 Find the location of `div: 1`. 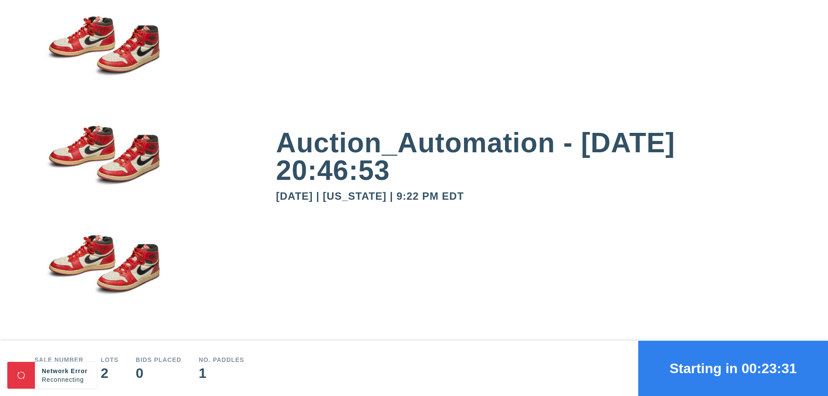

div: 1 is located at coordinates (222, 373).